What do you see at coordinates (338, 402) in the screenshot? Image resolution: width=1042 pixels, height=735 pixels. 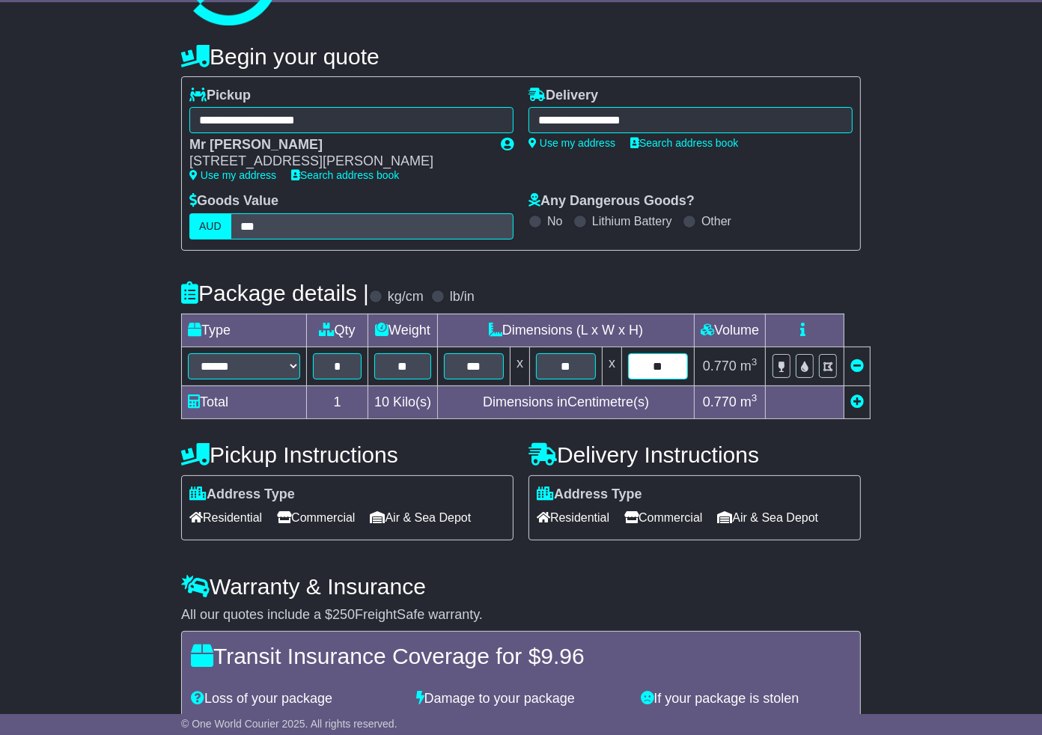 I see `td: 1` at bounding box center [338, 402].